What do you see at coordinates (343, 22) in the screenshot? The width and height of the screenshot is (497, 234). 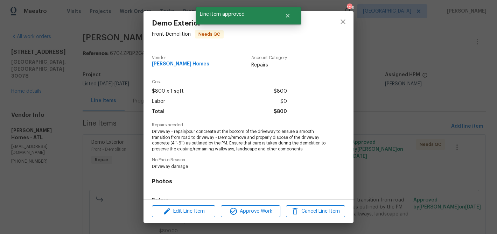 I see `button: close` at bounding box center [343, 22].